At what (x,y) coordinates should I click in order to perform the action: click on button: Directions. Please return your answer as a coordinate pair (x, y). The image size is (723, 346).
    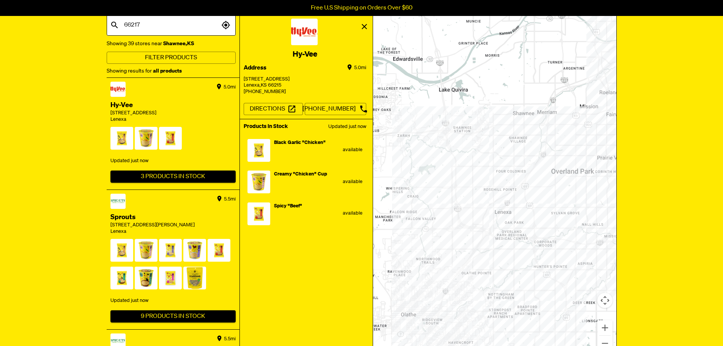
    Looking at the image, I should click on (273, 109).